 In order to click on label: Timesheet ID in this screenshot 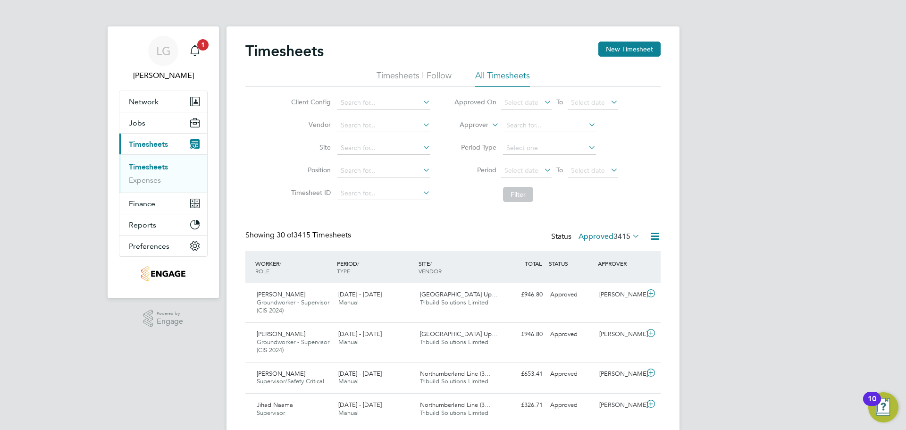, I will do `click(310, 193)`.